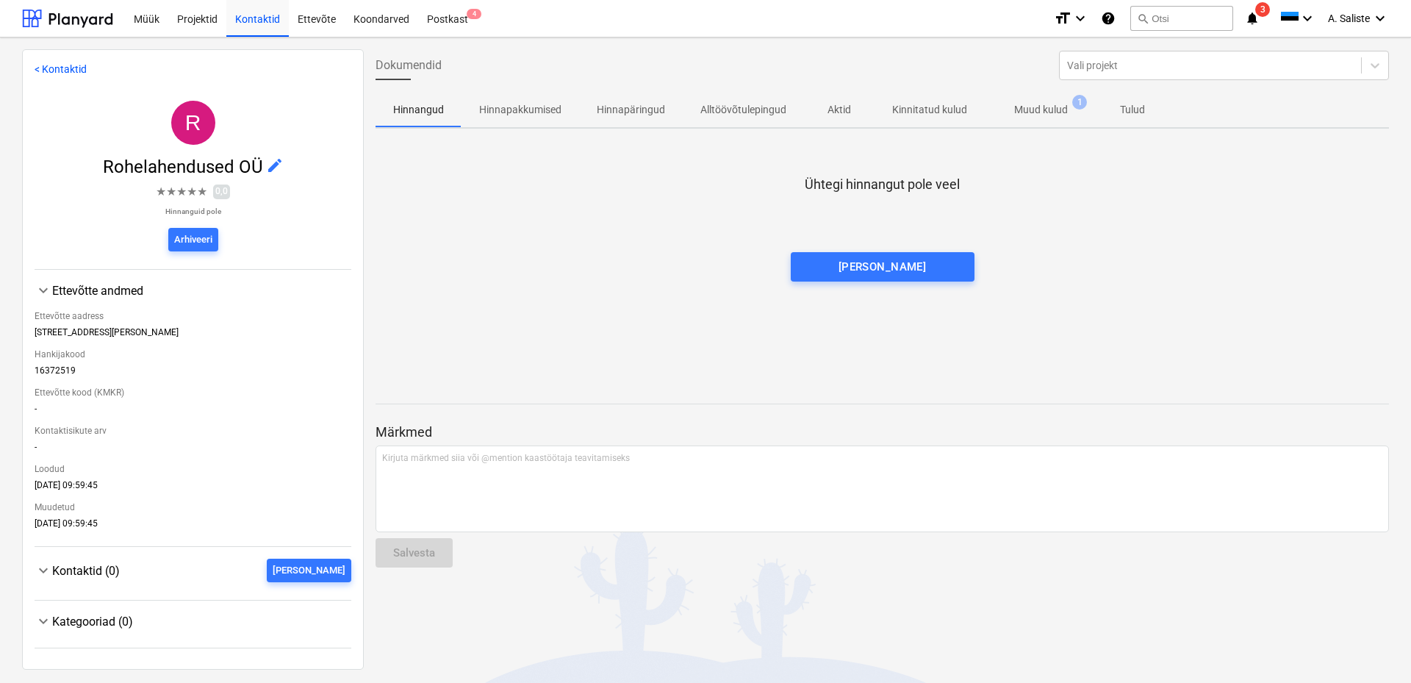  Describe the element at coordinates (221, 191) in the screenshot. I see `span: 0,0` at that location.